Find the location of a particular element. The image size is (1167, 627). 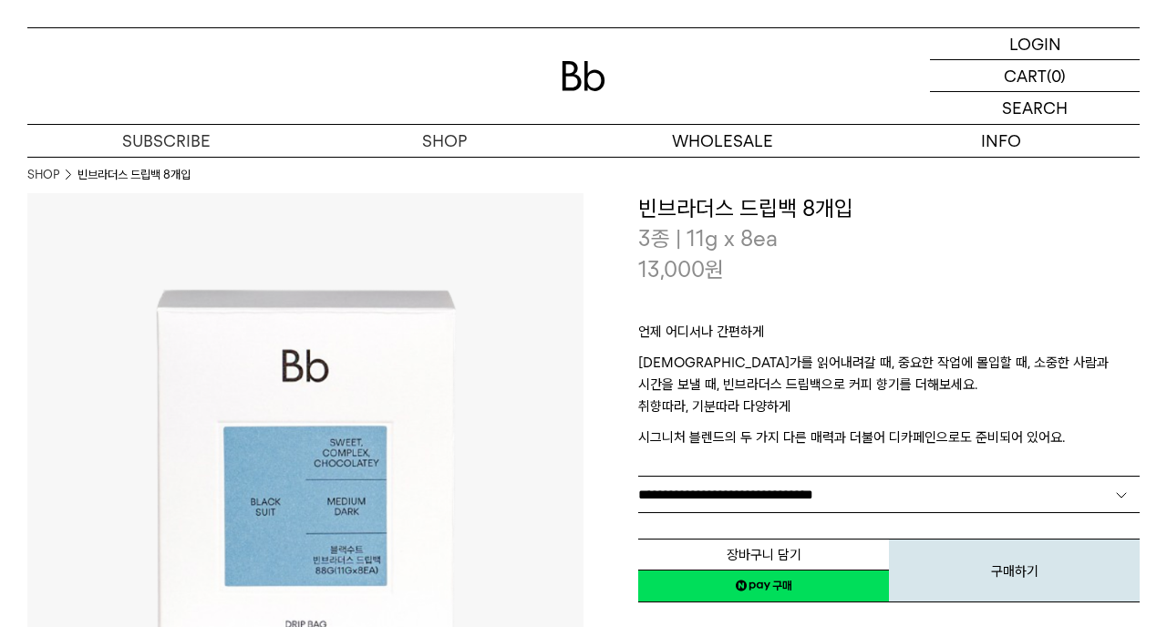

p: INFO is located at coordinates (1001, 140).